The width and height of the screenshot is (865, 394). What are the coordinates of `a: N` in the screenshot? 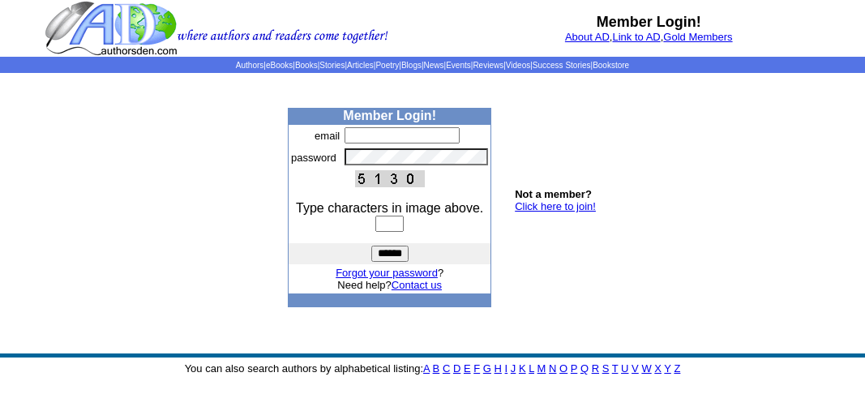 It's located at (552, 368).